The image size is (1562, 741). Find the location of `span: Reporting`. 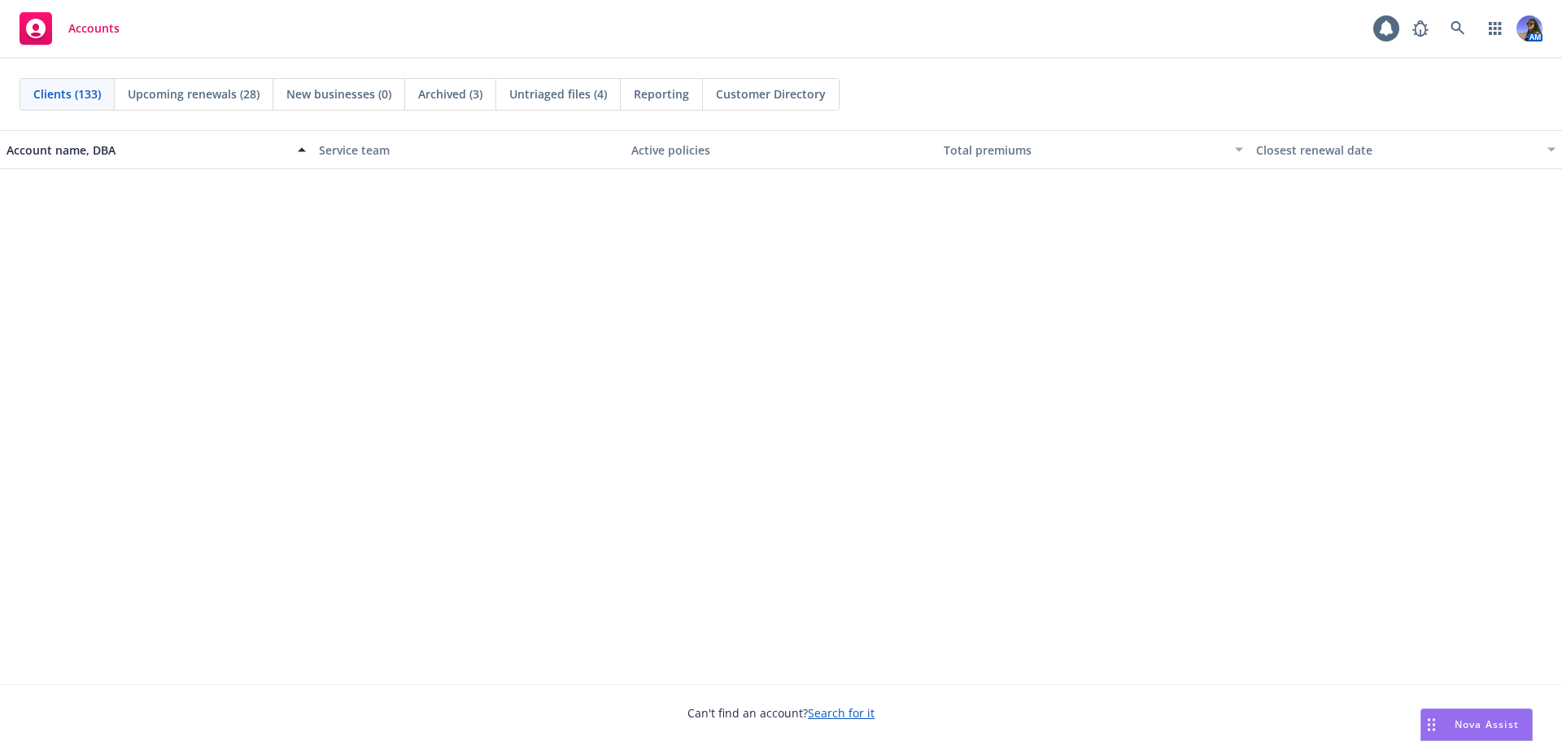

span: Reporting is located at coordinates (662, 94).